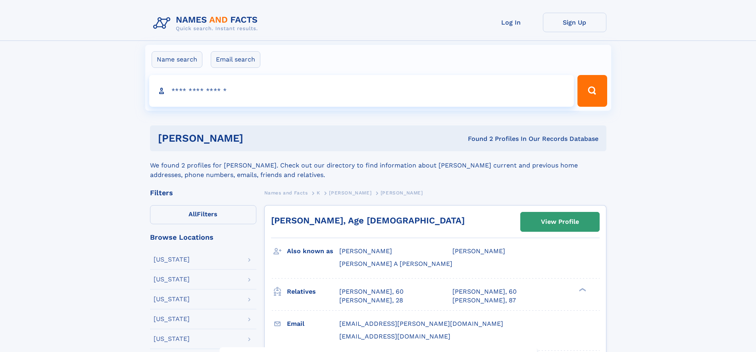  What do you see at coordinates (203, 215) in the screenshot?
I see `label: Filters` at bounding box center [203, 215].